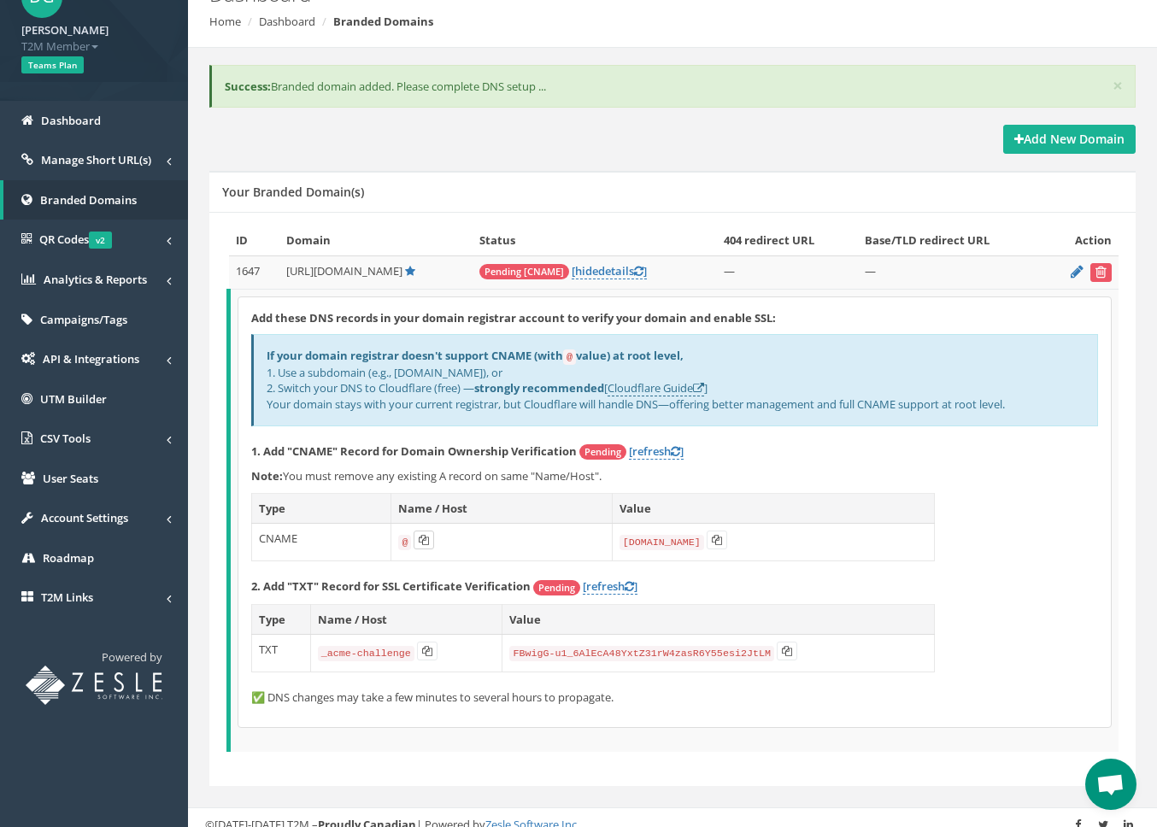 This screenshot has width=1157, height=827. I want to click on h5: Your Branded Domain(s), so click(293, 191).